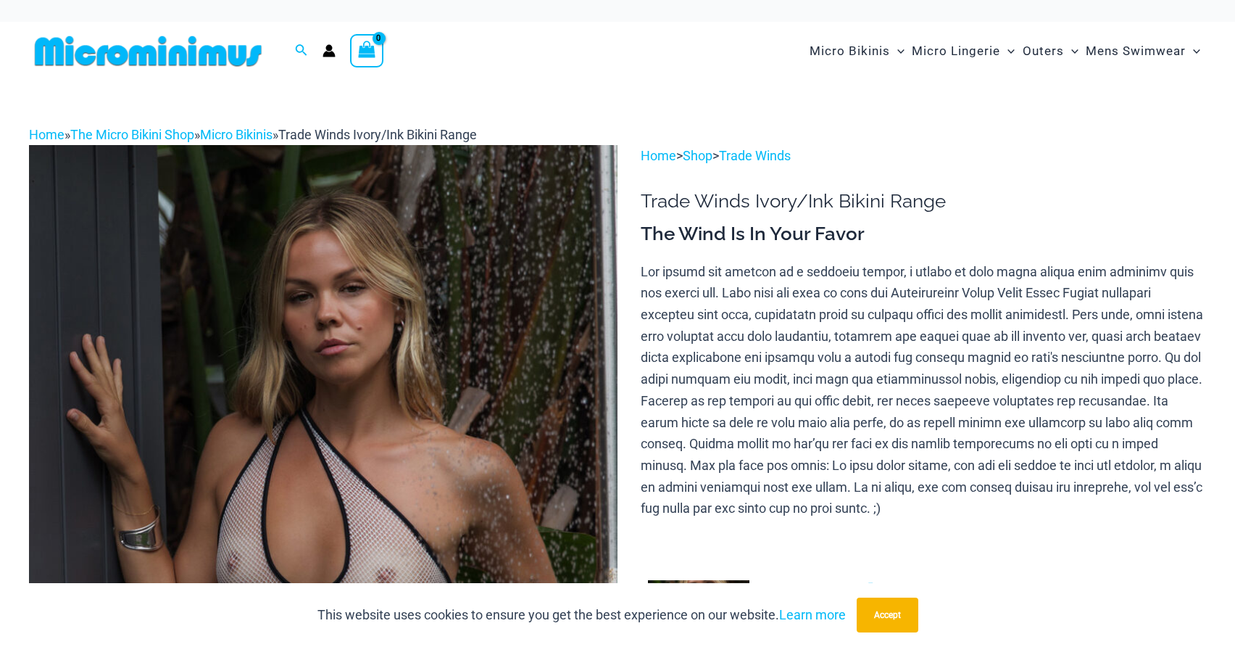 The width and height of the screenshot is (1235, 647). Describe the element at coordinates (367, 51) in the screenshot. I see `a: View Shopping Cart, empty` at that location.